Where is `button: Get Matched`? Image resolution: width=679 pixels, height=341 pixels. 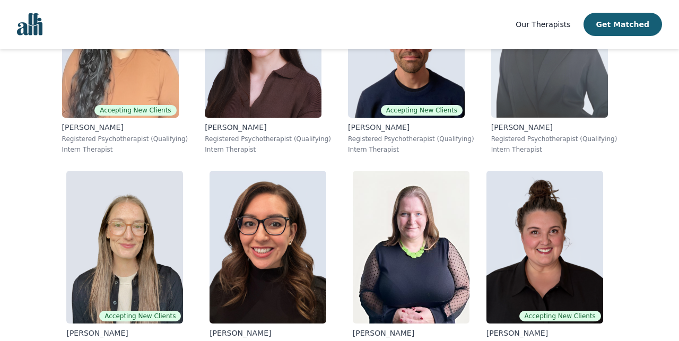
button: Get Matched is located at coordinates (623, 24).